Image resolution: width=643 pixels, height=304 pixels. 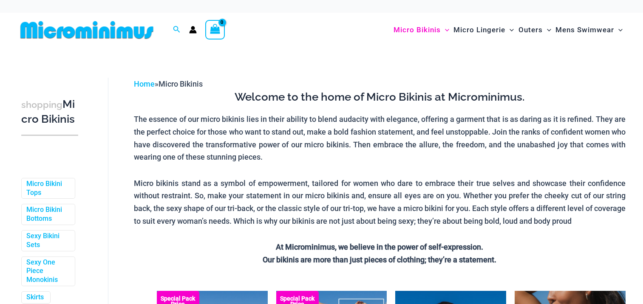 I want to click on p: Micro bikinis stand as a symbol of empowerment, tailored for women who dare to embrace their true..., so click(x=380, y=202).